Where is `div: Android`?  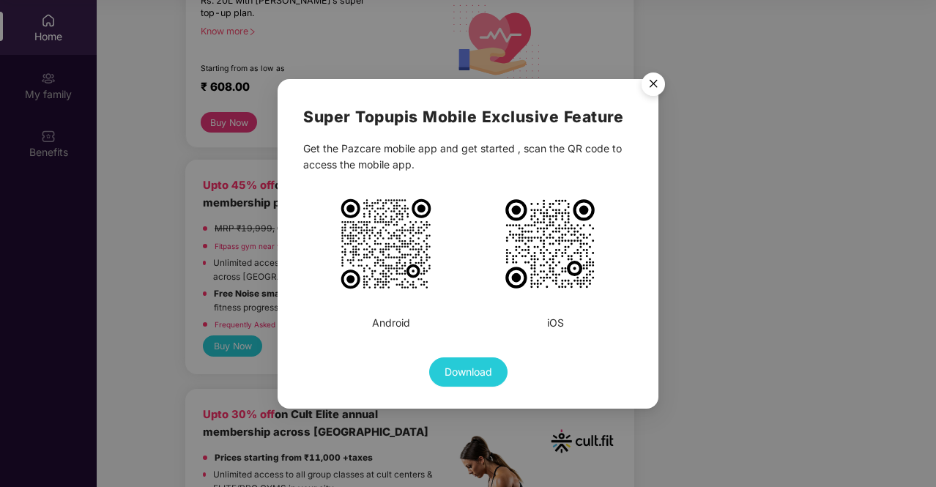 div: Android is located at coordinates (391, 323).